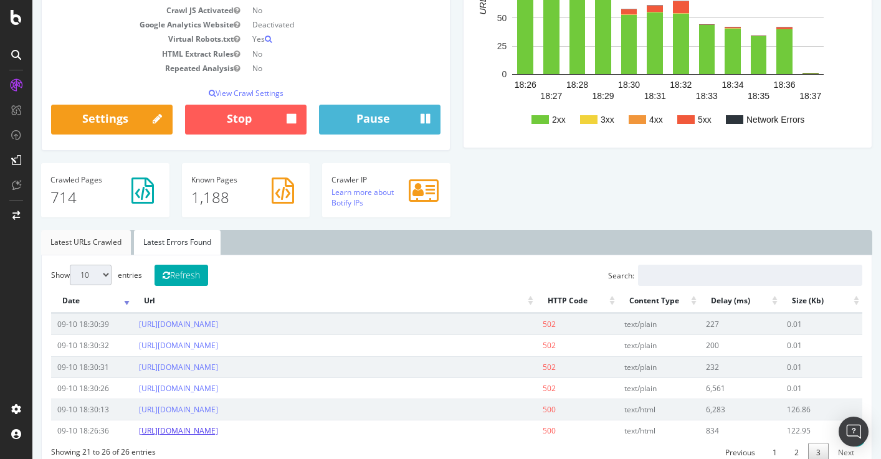  Describe the element at coordinates (623, 120) in the screenshot. I see `text: 4xx` at that location.